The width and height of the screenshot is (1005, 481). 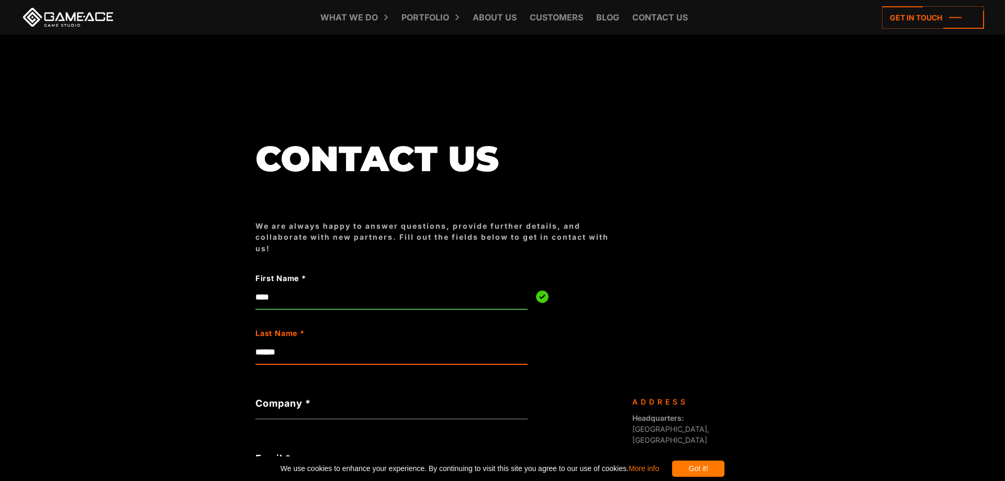 I want to click on label: Company *, so click(x=392, y=403).